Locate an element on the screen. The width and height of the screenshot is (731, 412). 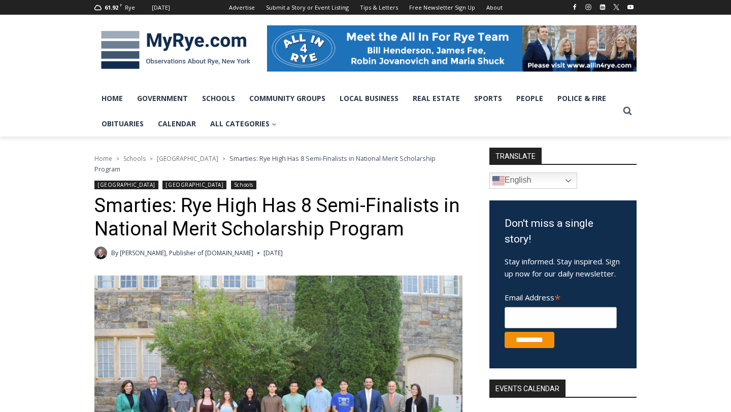
a: Facebook is located at coordinates (575, 7).